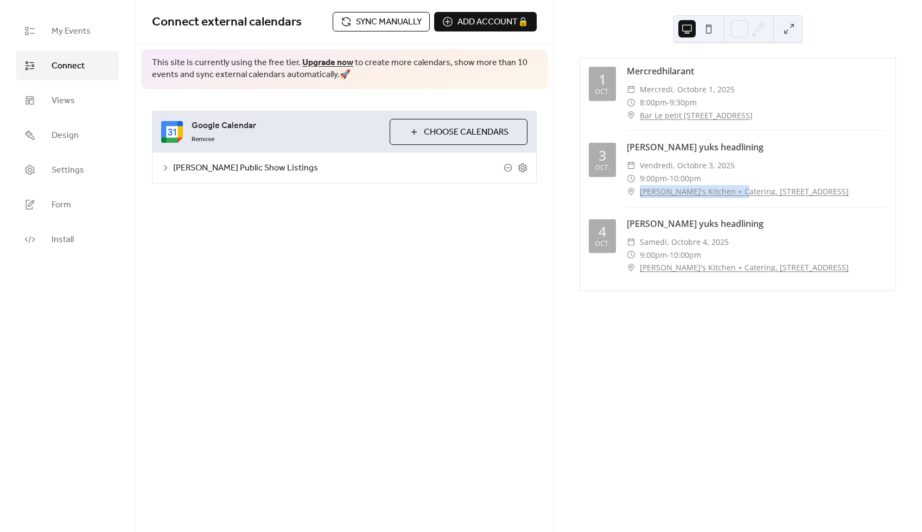 Image resolution: width=922 pixels, height=532 pixels. What do you see at coordinates (756, 71) in the screenshot?
I see `div: Mercredhilarant` at bounding box center [756, 71].